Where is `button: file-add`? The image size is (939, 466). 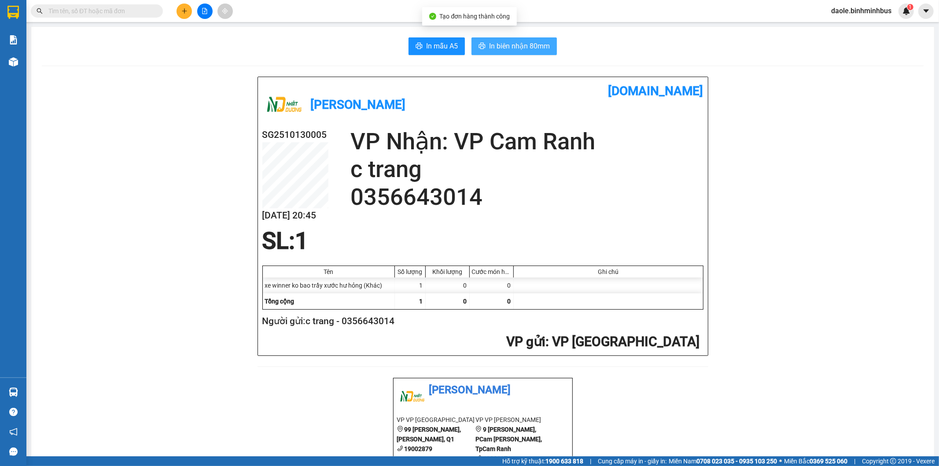
button: file-add is located at coordinates (205, 11).